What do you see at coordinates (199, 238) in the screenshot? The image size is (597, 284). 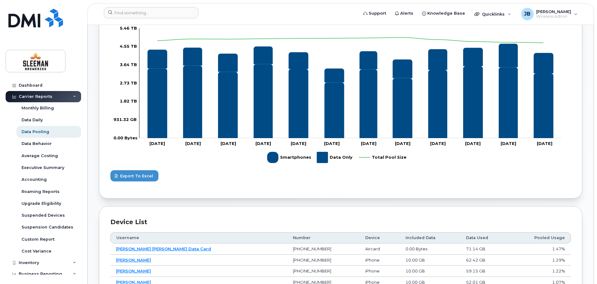 I see `th: Username` at bounding box center [199, 238].